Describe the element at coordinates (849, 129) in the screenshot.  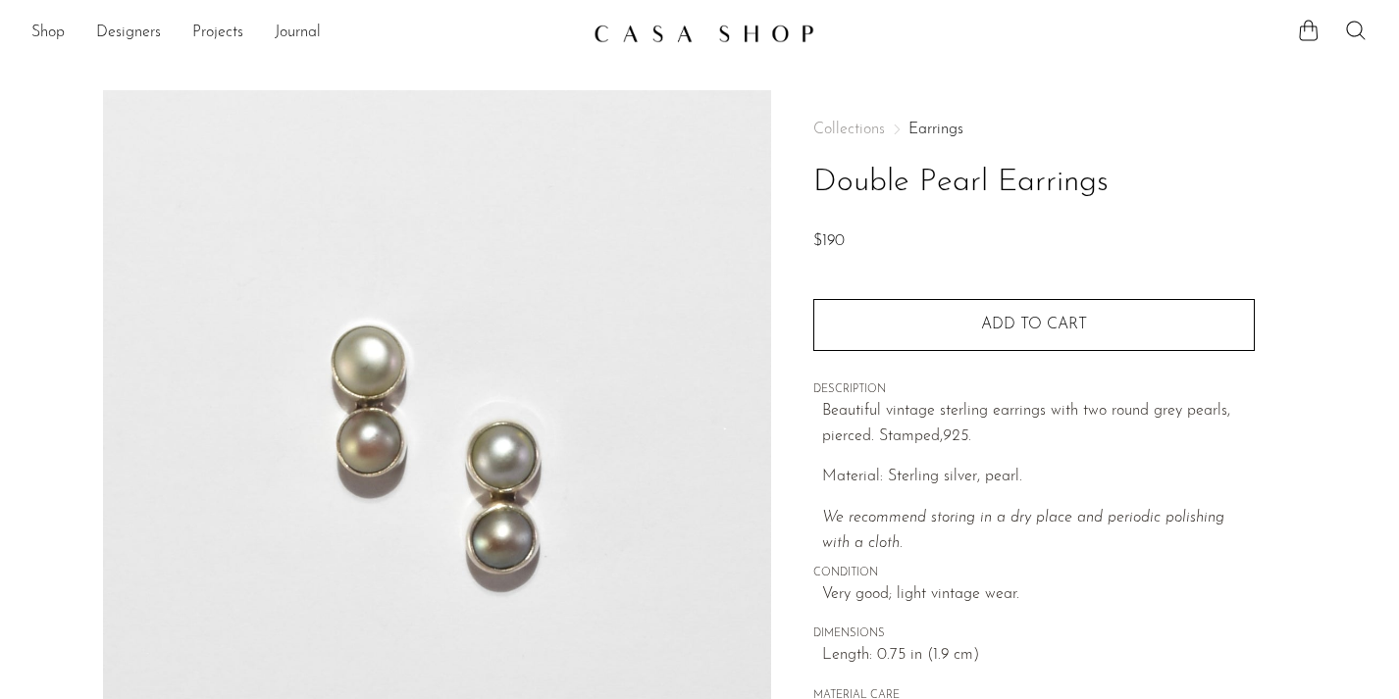
I see `span: Collections` at that location.